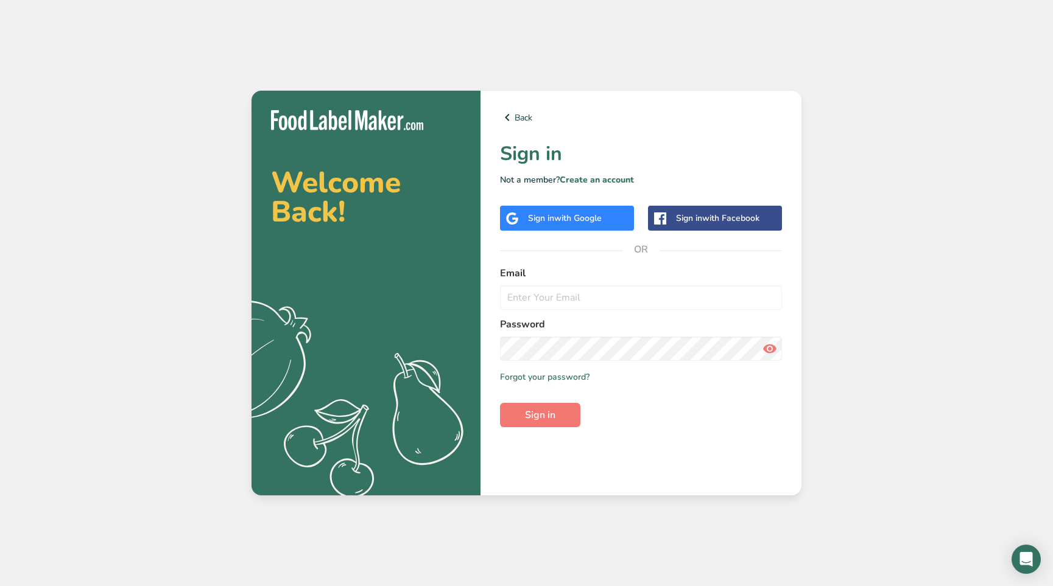  What do you see at coordinates (347, 120) in the screenshot?
I see `img: Food Label Maker` at bounding box center [347, 120].